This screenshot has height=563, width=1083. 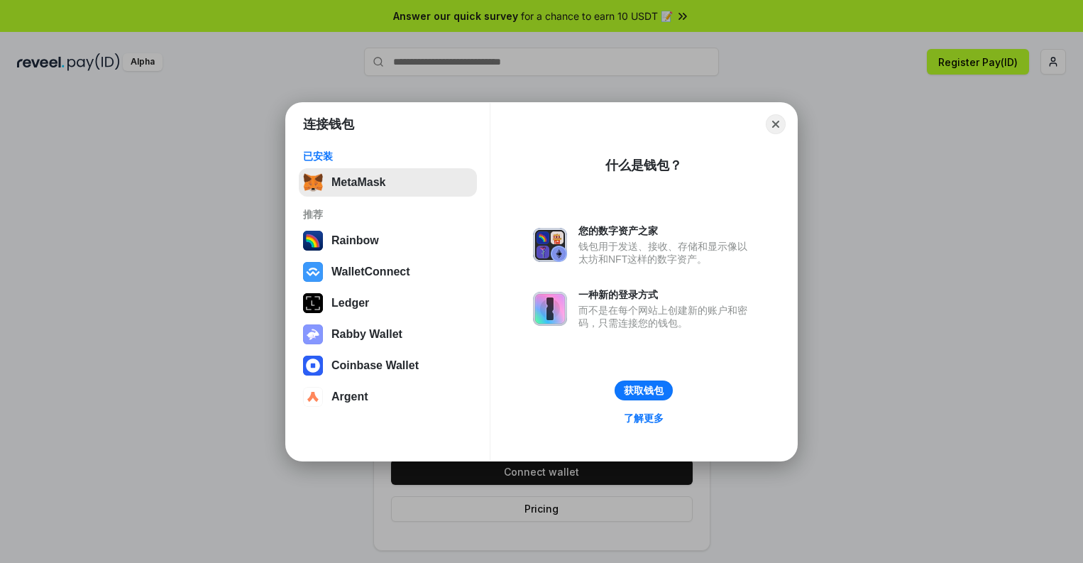 What do you see at coordinates (313, 182) in the screenshot?
I see `img: svg+xml,%3Csvg%20fill%3D%22none%22%20height%3D%2233%22%20viewBox%3D%220%200%2035%2033%22%20width%...` at bounding box center [313, 182].